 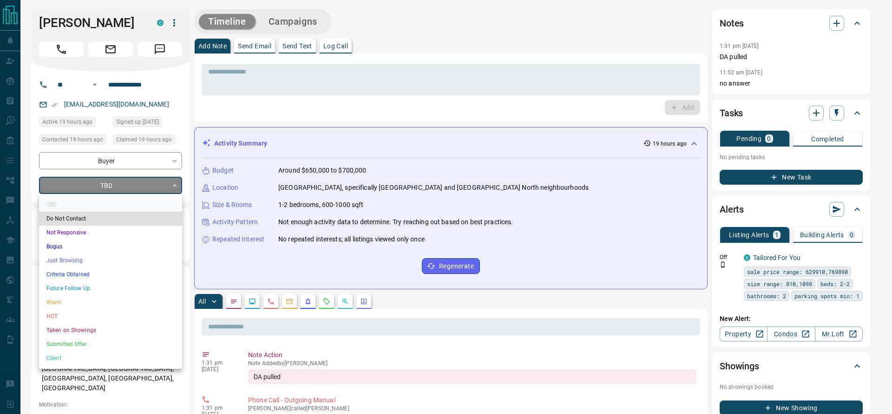 What do you see at coordinates (111, 246) in the screenshot?
I see `li: Bogus` at bounding box center [111, 246].